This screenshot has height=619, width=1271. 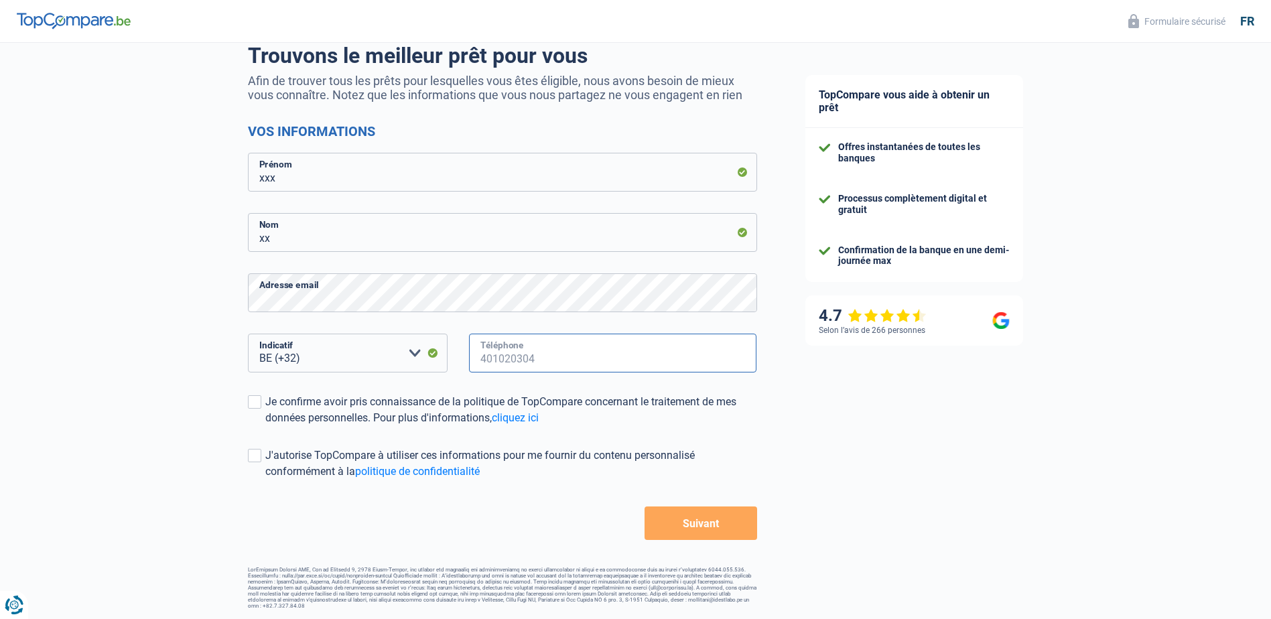 I want to click on div: 4.7, so click(x=872, y=316).